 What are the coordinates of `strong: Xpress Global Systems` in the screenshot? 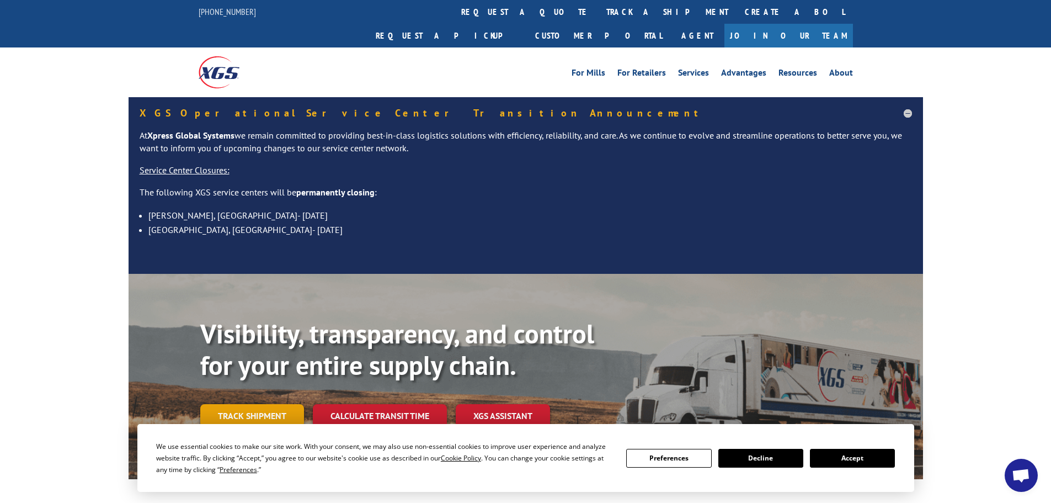 It's located at (191, 135).